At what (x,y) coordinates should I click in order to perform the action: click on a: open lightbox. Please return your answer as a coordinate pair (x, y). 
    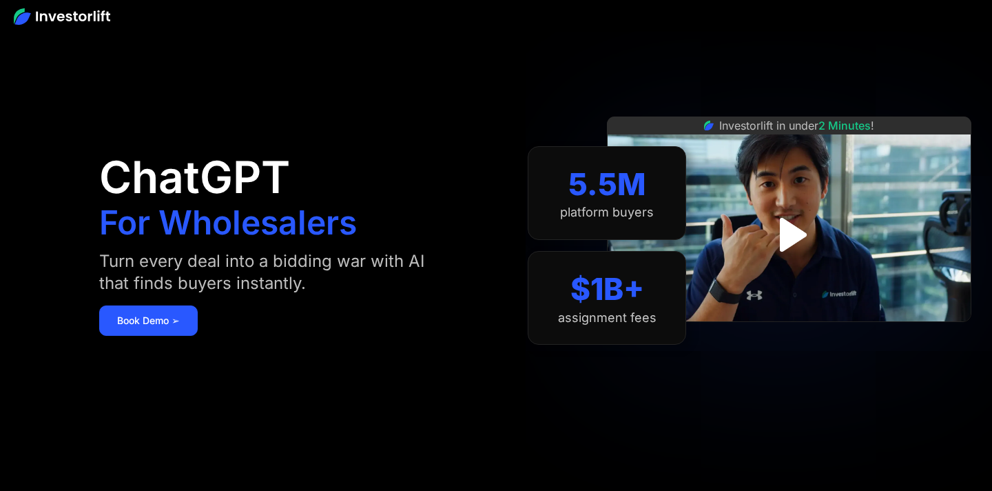
    Looking at the image, I should click on (789, 234).